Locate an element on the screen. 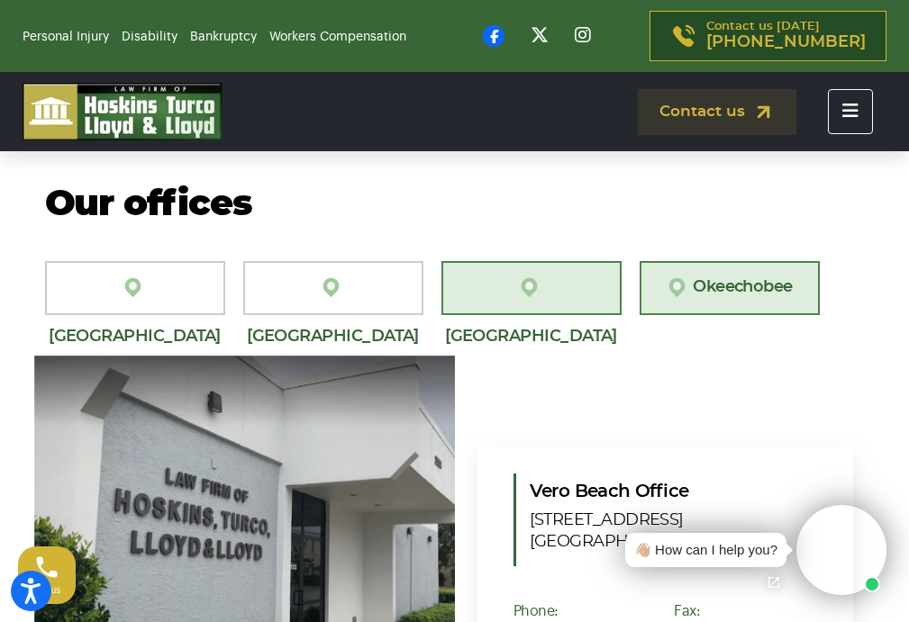 The width and height of the screenshot is (909, 622). a: Personal Injury is located at coordinates (66, 37).